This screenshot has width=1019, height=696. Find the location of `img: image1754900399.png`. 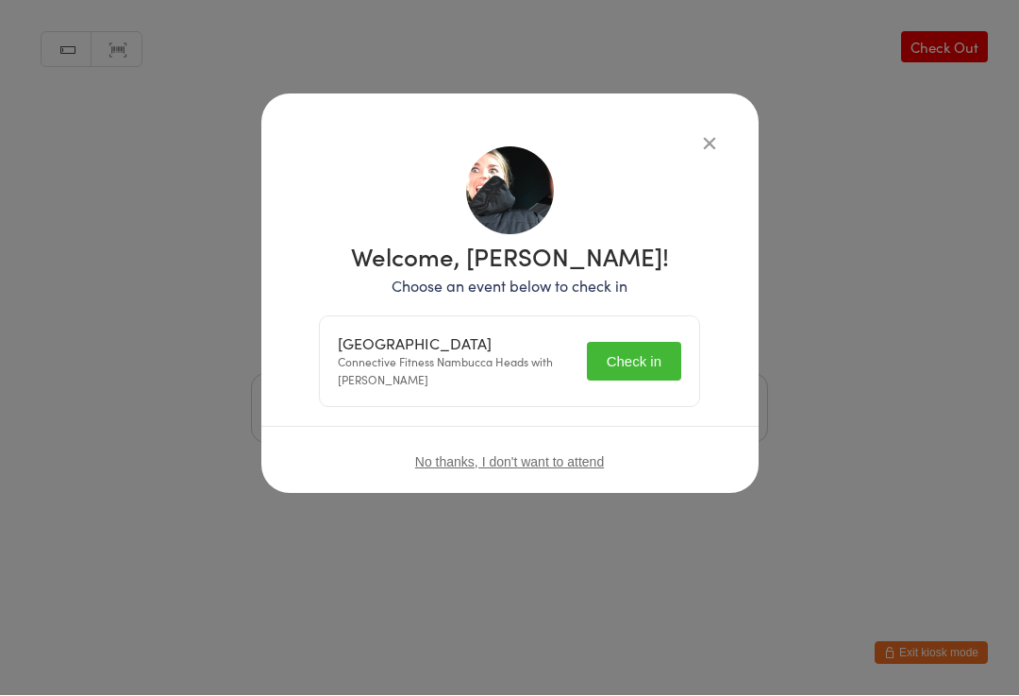

img: image1754900399.png is located at coordinates (510, 191).